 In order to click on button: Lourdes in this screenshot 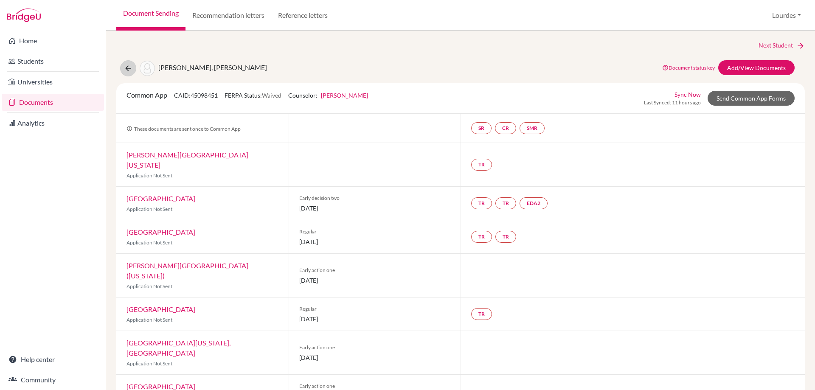, I will do `click(786, 15)`.